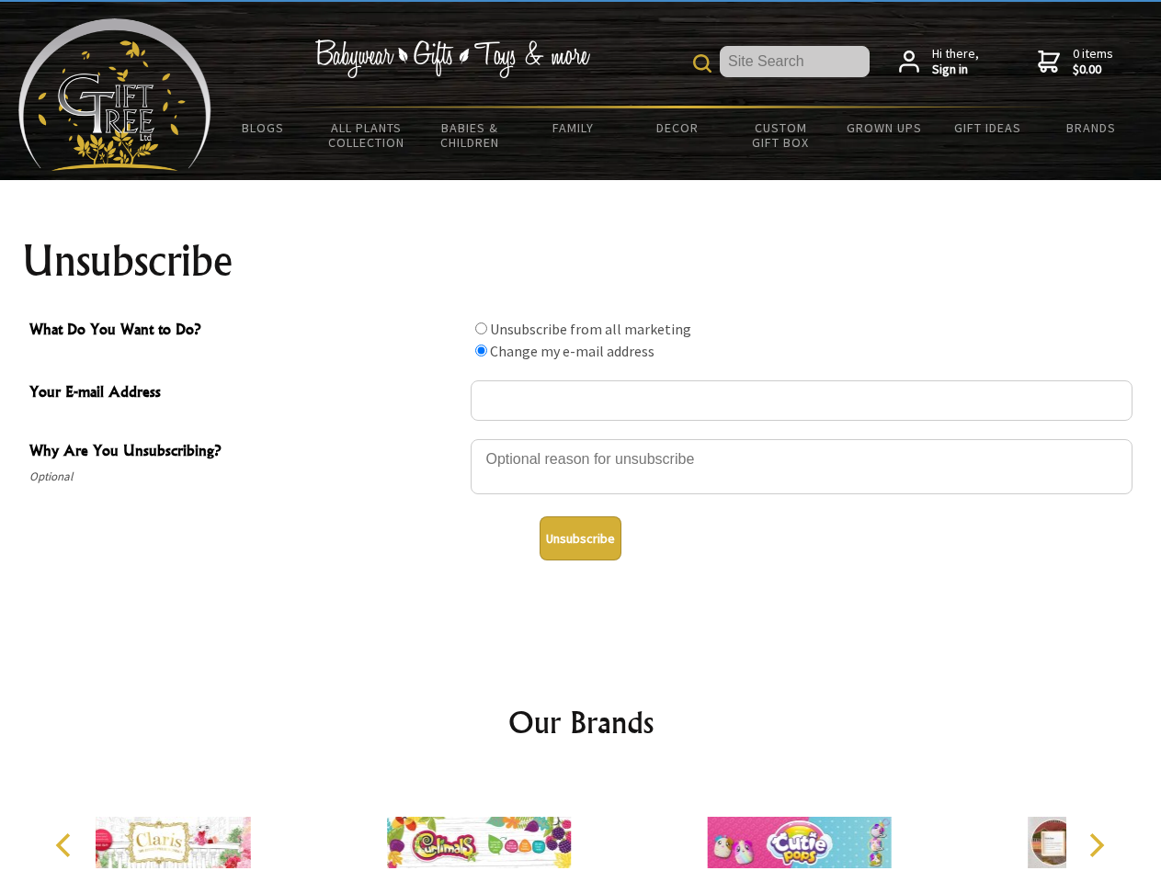 The height and width of the screenshot is (882, 1161). What do you see at coordinates (574, 128) in the screenshot?
I see `a: Family` at bounding box center [574, 128].